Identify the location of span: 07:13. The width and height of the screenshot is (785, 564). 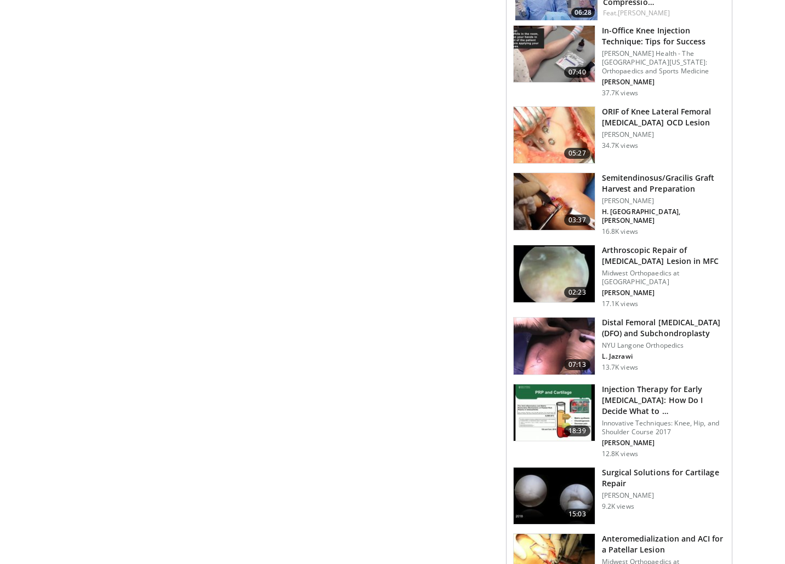
(577, 365).